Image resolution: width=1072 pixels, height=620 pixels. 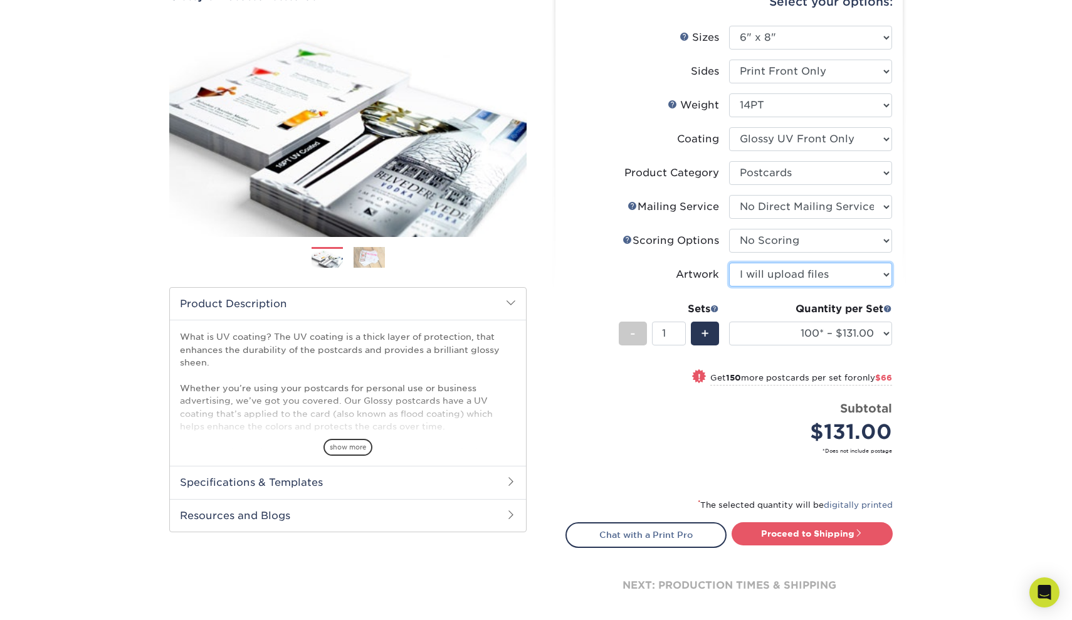 I want to click on img: Postcards 02, so click(x=369, y=257).